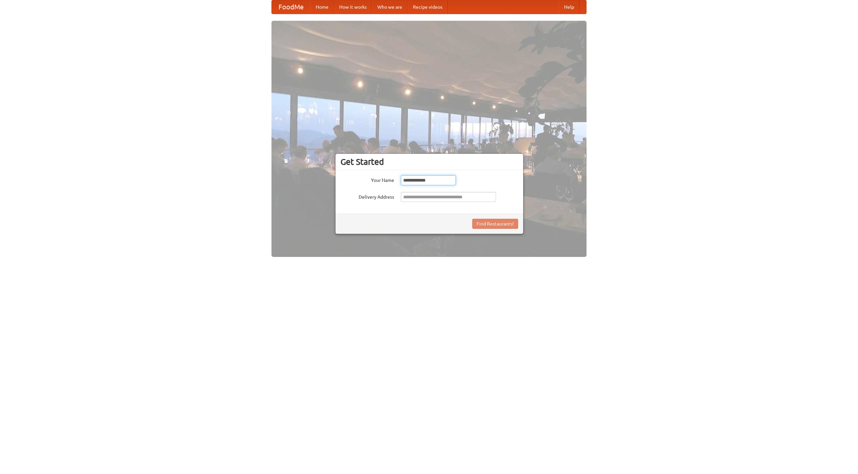  I want to click on a: Help, so click(569, 7).